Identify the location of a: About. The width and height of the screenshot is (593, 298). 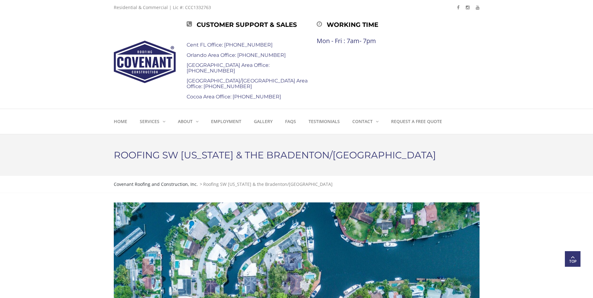
(188, 122).